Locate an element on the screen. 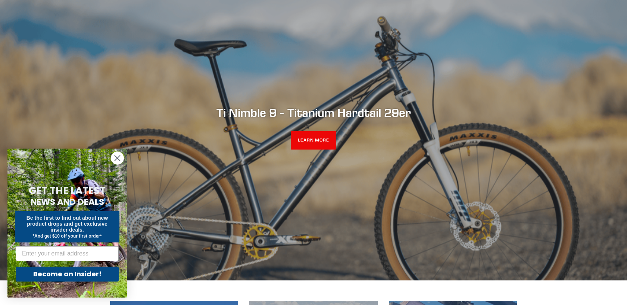  button: Become an Insider! is located at coordinates (67, 274).